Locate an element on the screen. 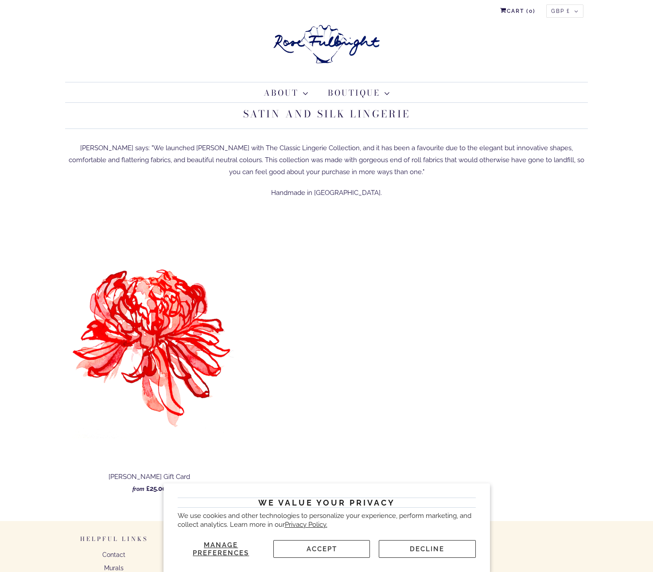 The image size is (653, 572). button: GBP £ is located at coordinates (565, 11).